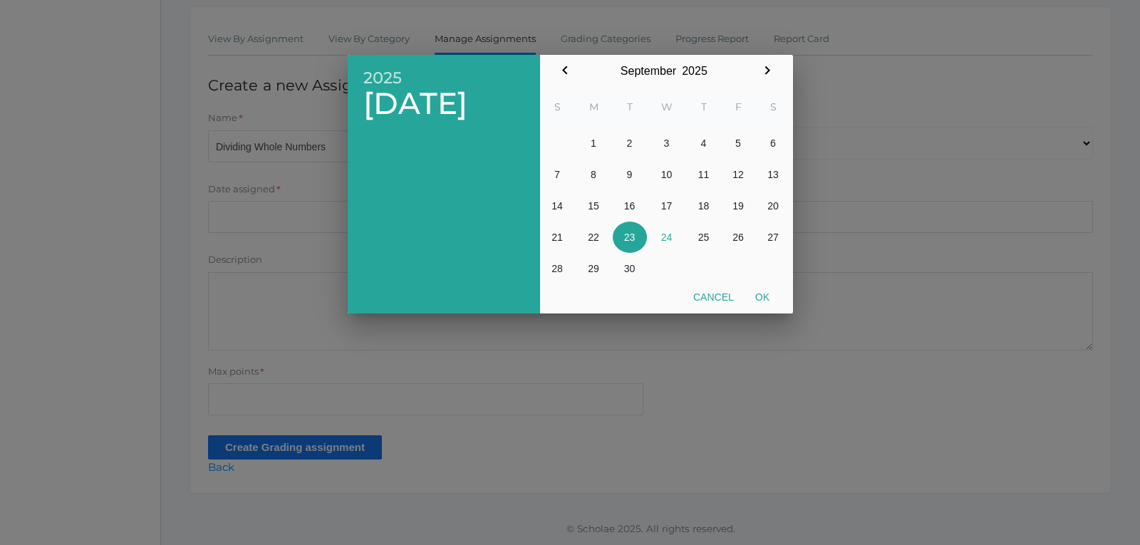  Describe the element at coordinates (773, 206) in the screenshot. I see `button: 20` at that location.